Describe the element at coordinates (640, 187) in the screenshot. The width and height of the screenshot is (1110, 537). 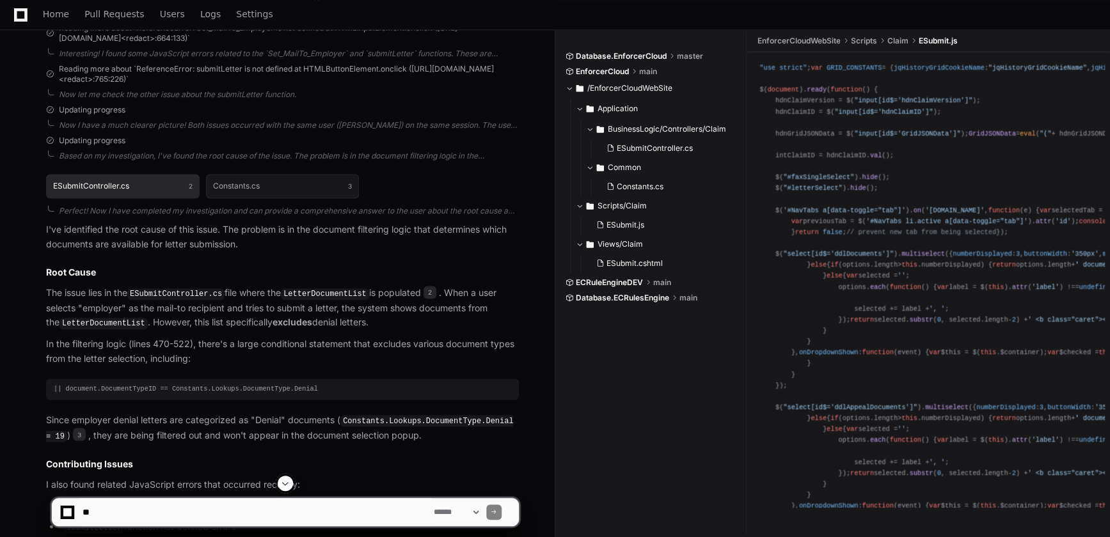
I see `span: Constants.cs` at that location.